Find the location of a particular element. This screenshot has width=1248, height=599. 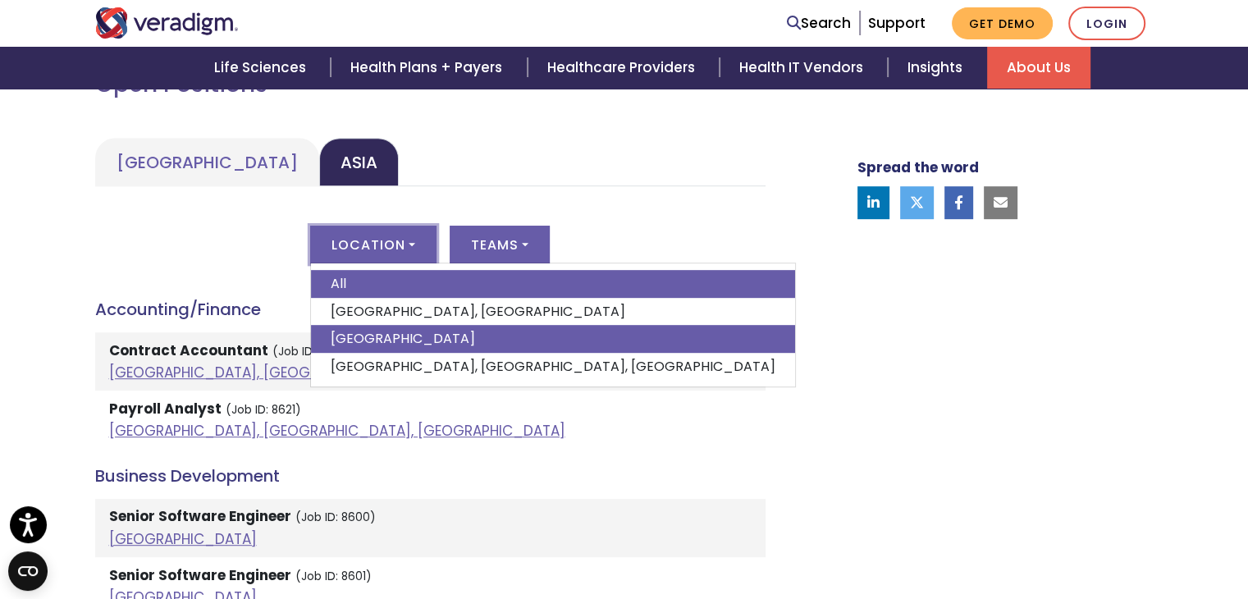

small: (Job ID: 8601) is located at coordinates (333, 576).